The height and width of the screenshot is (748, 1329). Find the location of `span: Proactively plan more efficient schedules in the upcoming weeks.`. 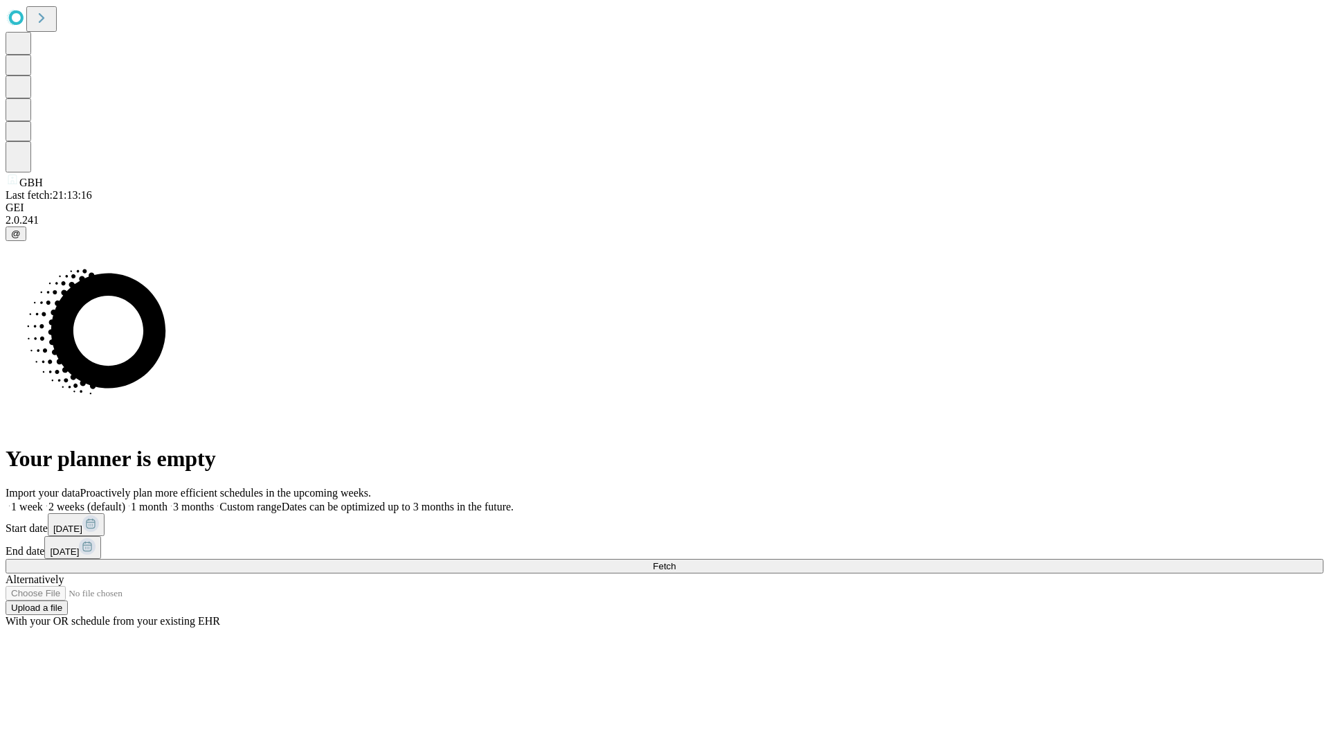

span: Proactively plan more efficient schedules in the upcoming weeks. is located at coordinates (226, 492).